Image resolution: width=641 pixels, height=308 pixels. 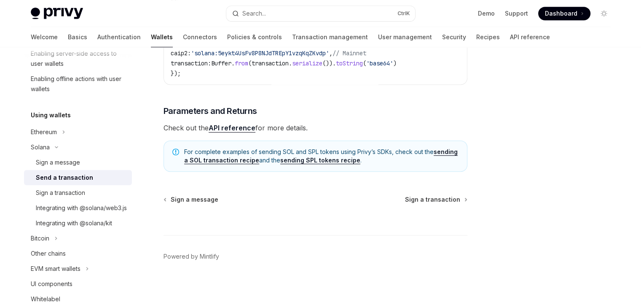 What do you see at coordinates (119, 37) in the screenshot?
I see `a: Authentication` at bounding box center [119, 37].